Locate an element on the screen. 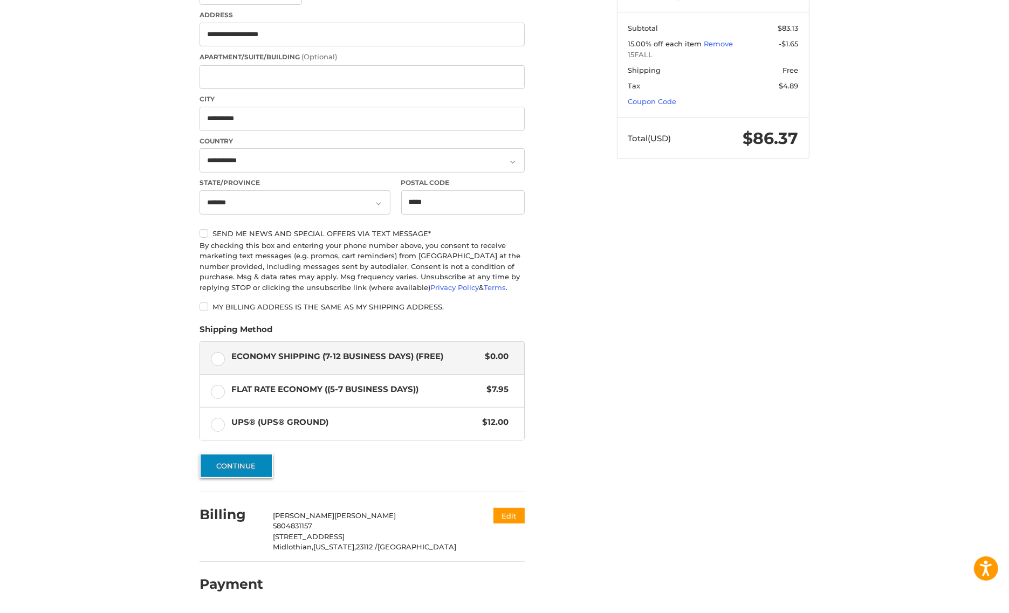 This screenshot has height=613, width=1009. span: 15.00% off each item is located at coordinates (666, 44).